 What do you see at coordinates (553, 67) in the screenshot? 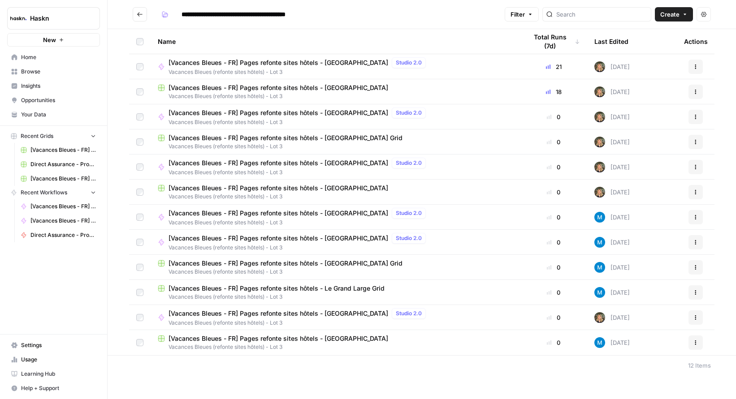
I see `div: 21` at bounding box center [553, 67].